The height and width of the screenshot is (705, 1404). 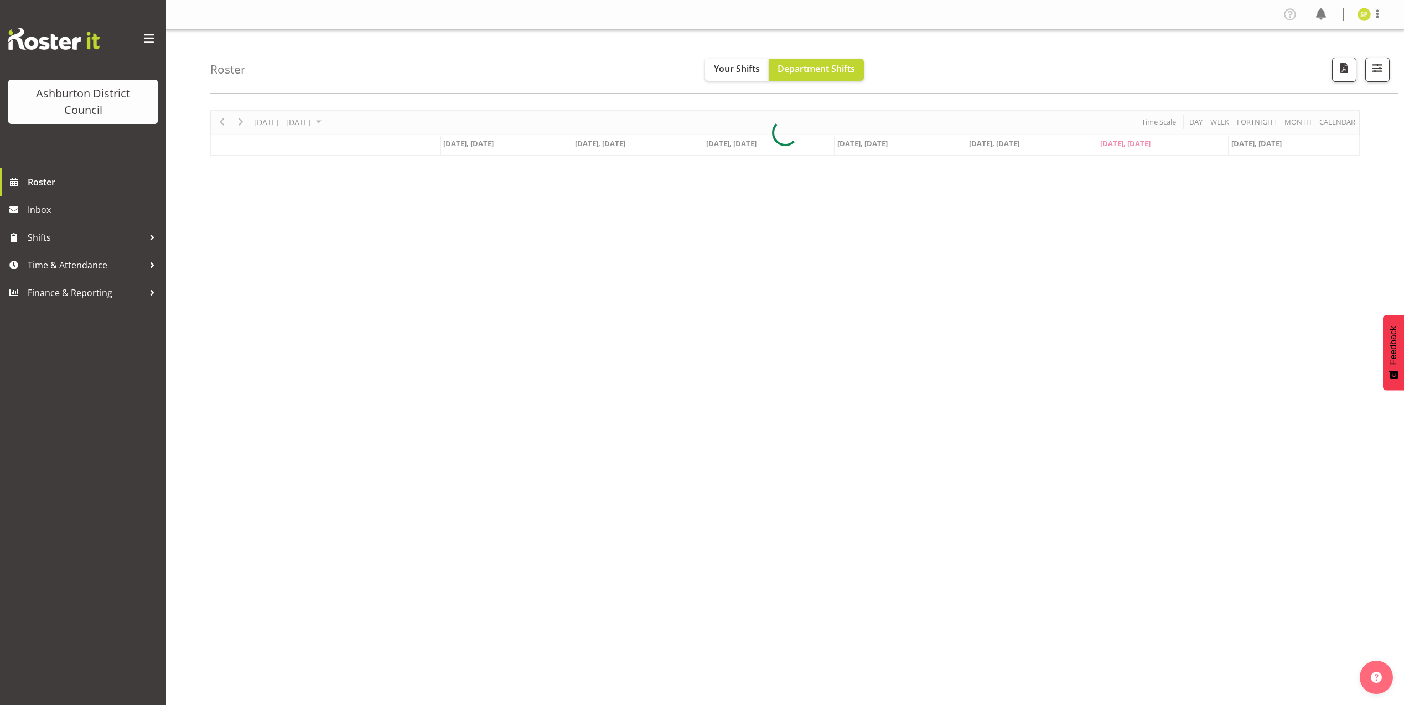 What do you see at coordinates (1393, 345) in the screenshot?
I see `span: Feedback` at bounding box center [1393, 345].